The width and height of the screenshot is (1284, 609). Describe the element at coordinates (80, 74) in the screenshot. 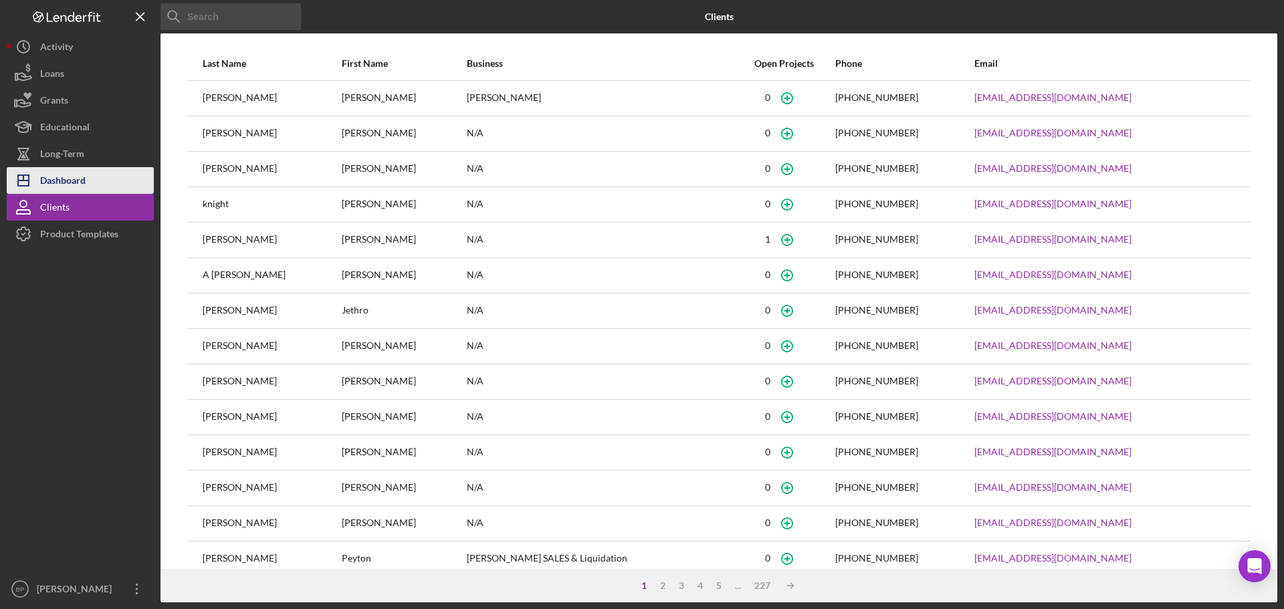

I see `button: Loans` at that location.